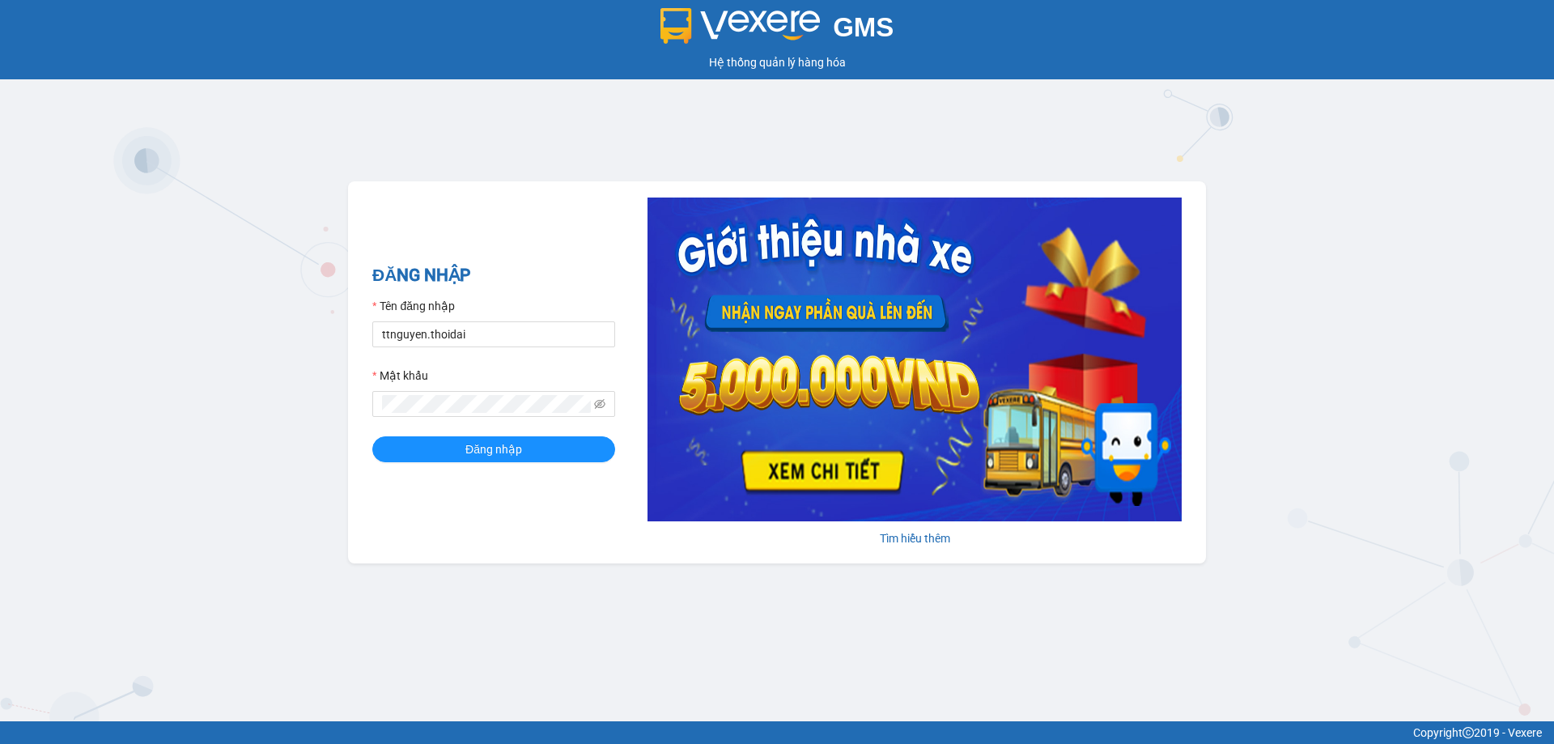 This screenshot has height=744, width=1554. I want to click on label: Mật khẩu, so click(400, 376).